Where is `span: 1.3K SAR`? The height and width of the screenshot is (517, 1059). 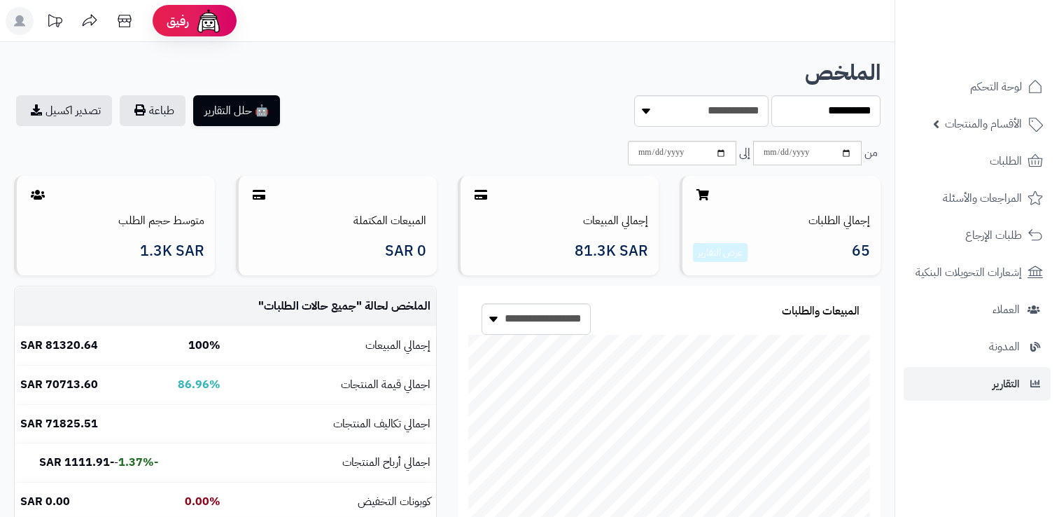 span: 1.3K SAR is located at coordinates (172, 251).